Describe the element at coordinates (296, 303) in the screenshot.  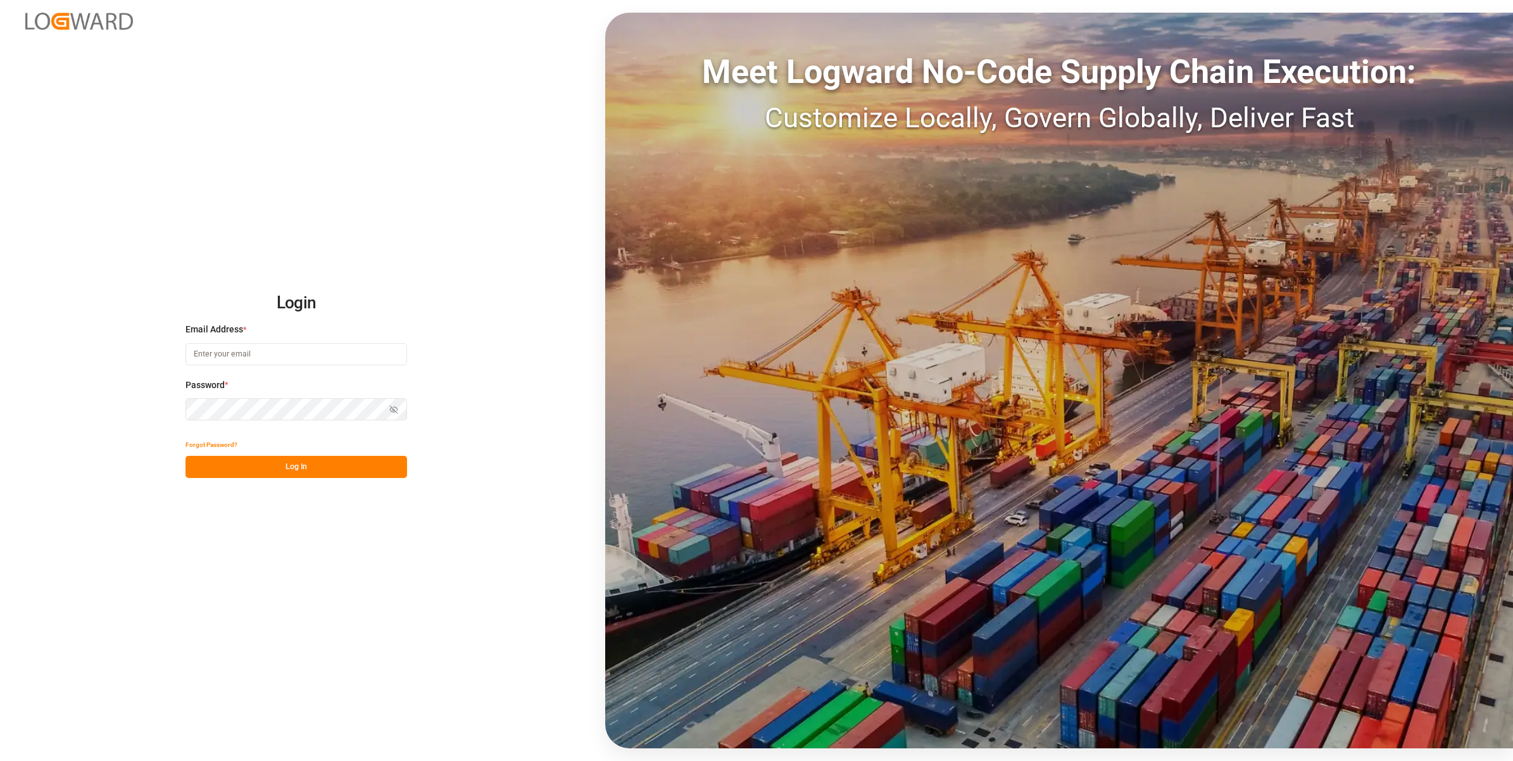
I see `h2: Login` at that location.